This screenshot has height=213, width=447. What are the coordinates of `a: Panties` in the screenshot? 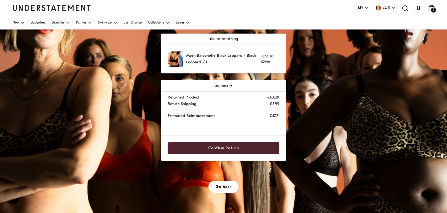 It's located at (84, 23).